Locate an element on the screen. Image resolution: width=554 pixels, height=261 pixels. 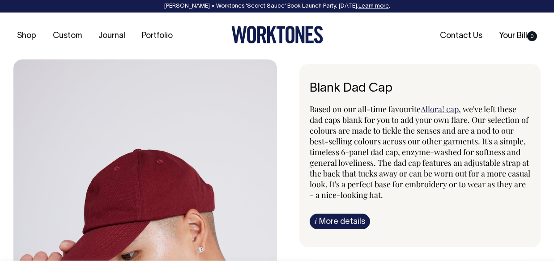
a: Portfolio is located at coordinates (157, 36).